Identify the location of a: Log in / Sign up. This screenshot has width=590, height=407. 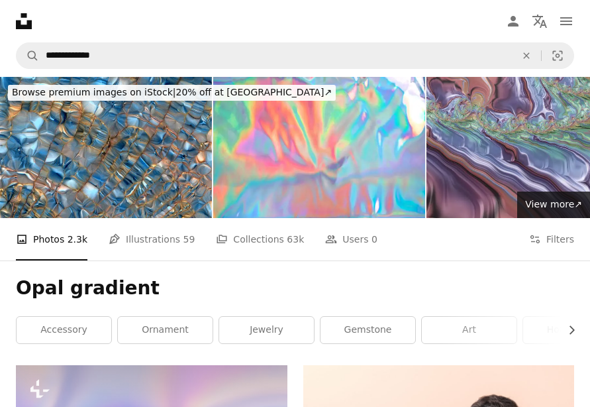
(513, 21).